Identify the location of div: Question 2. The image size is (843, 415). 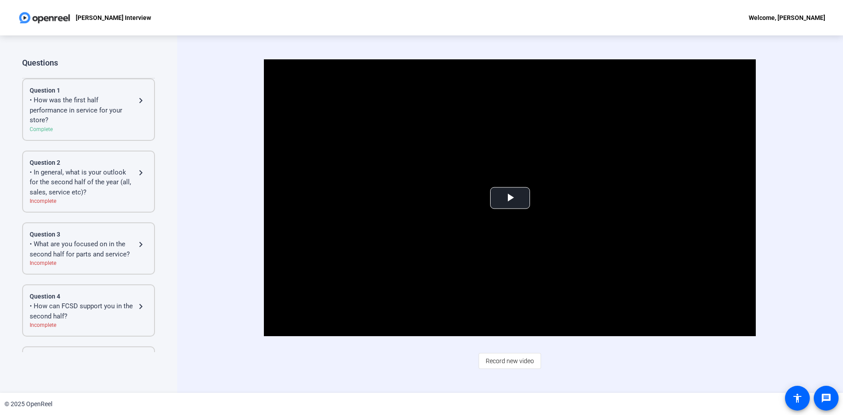
(89, 162).